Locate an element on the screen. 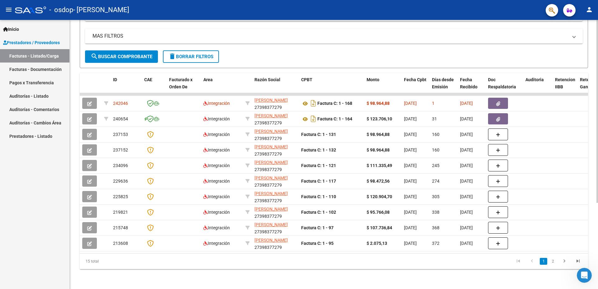 The image size is (598, 289). span: Area is located at coordinates (208, 80).